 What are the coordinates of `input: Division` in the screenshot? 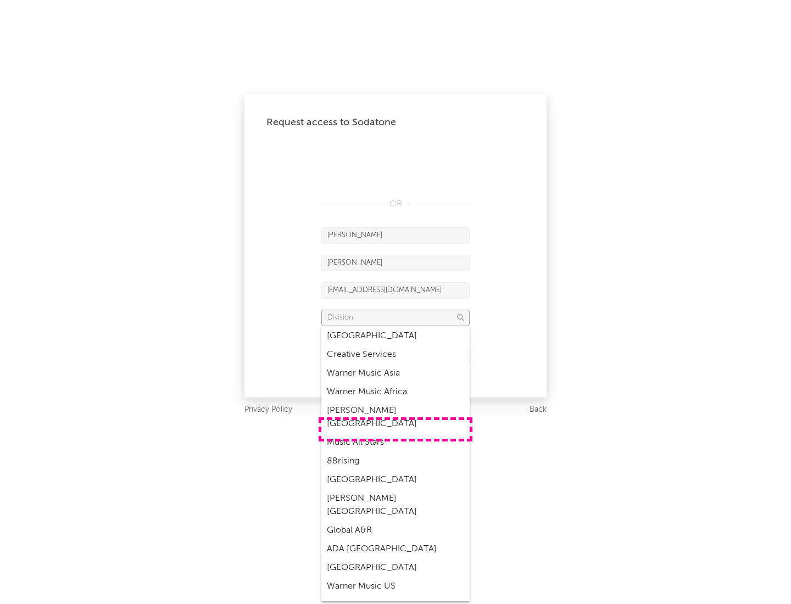 It's located at (396, 318).